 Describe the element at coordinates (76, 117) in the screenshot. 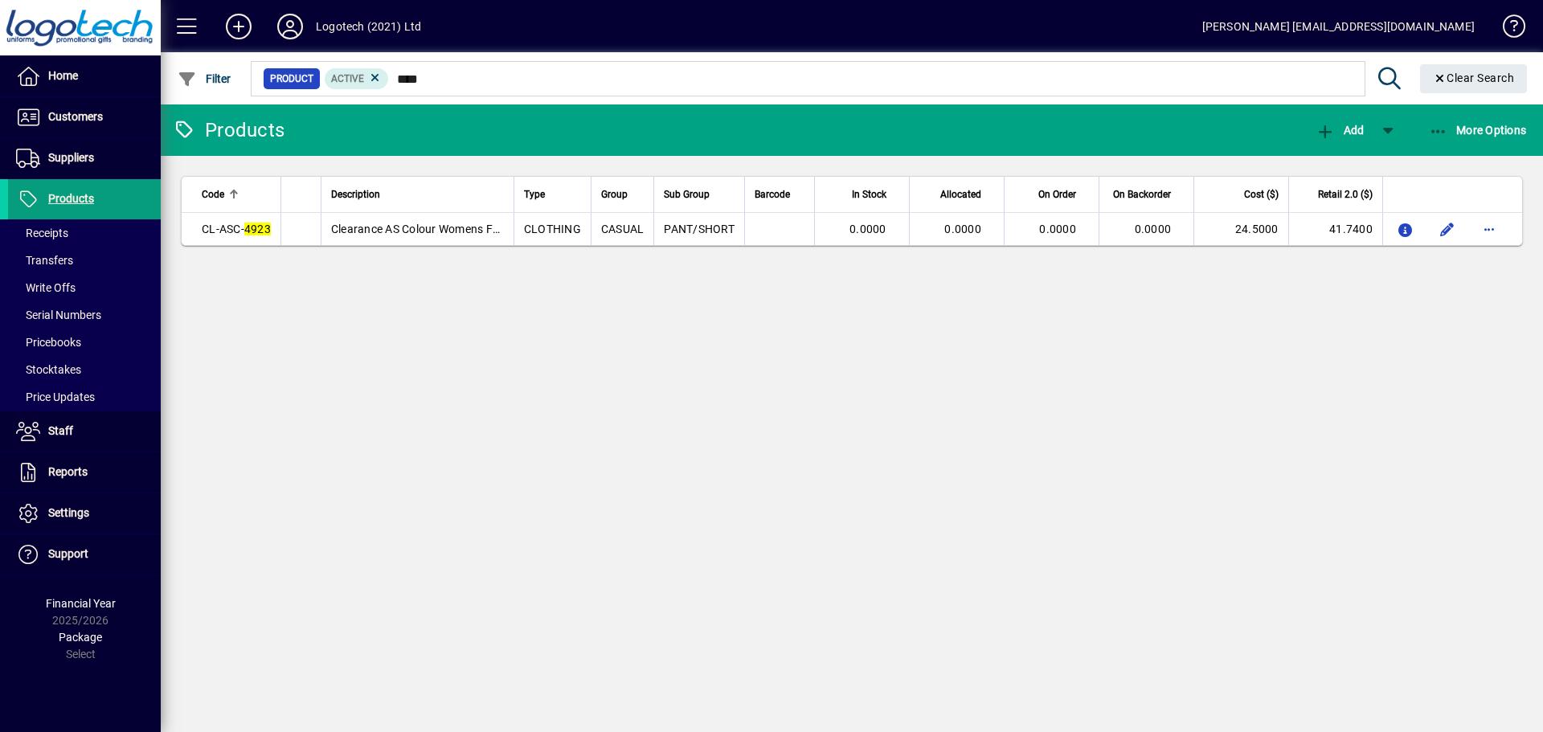

I see `span: Customers` at that location.